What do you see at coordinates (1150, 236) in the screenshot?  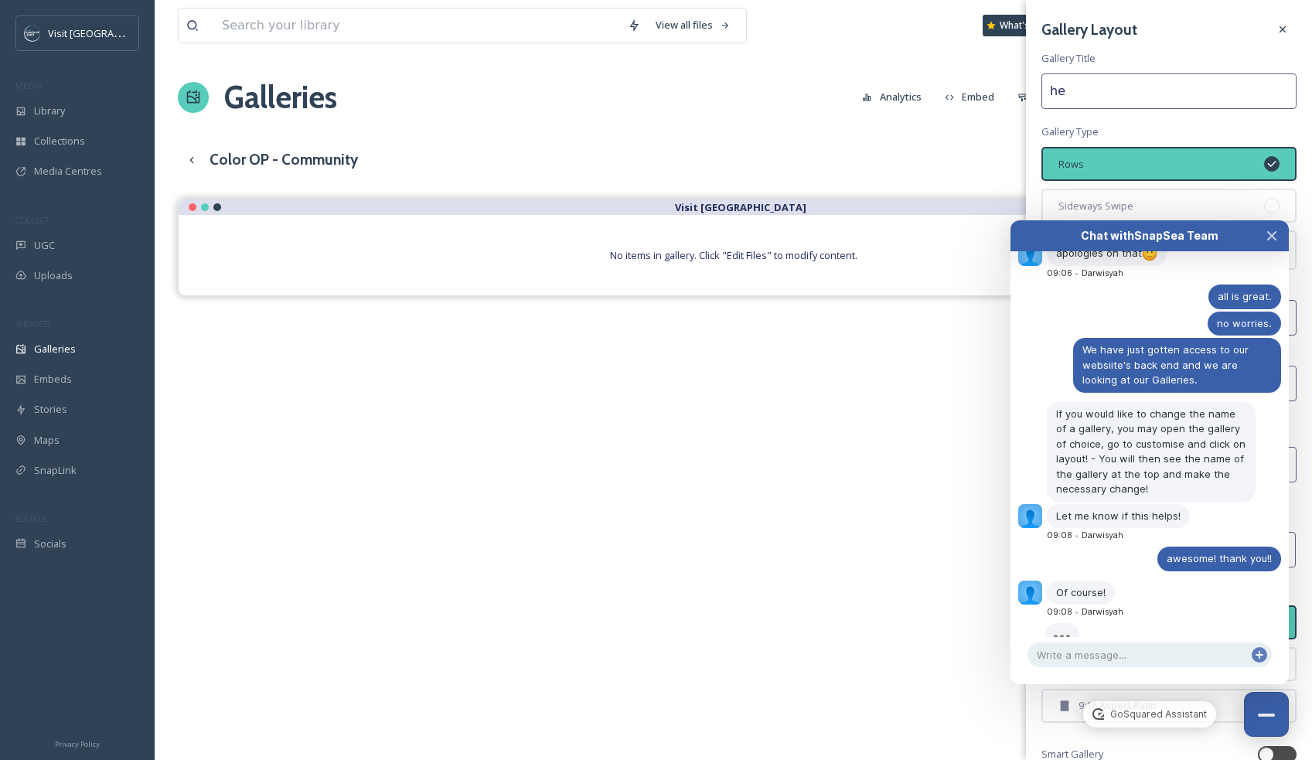 I see `div: Chat with SnapSea Team` at bounding box center [1150, 236].